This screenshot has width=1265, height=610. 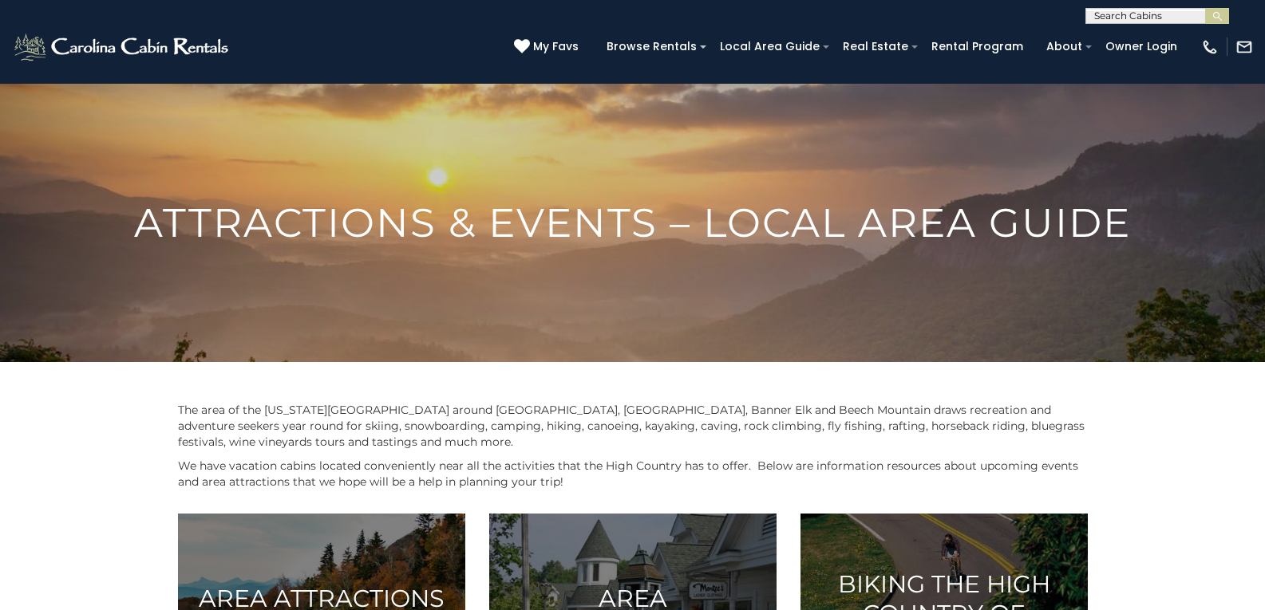 I want to click on p: We have vacation cabins located conveniently near all the activities that the High Country has to..., so click(x=633, y=474).